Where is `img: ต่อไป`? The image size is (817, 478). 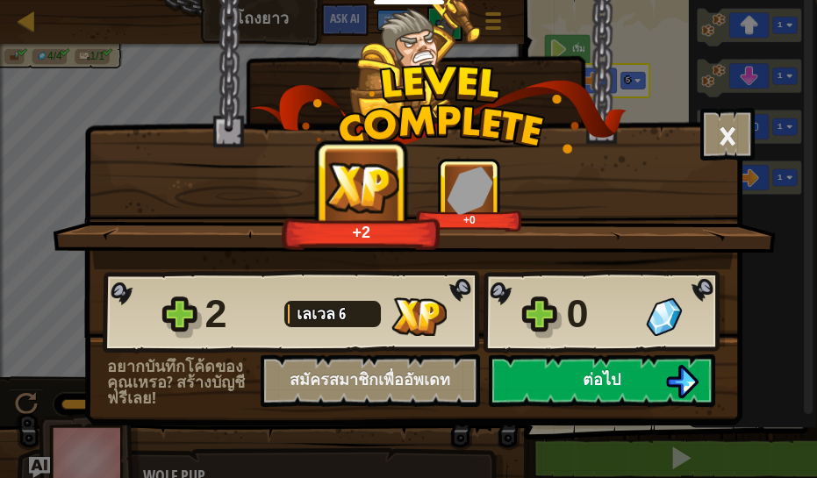
img: ต่อไป is located at coordinates (682, 382).